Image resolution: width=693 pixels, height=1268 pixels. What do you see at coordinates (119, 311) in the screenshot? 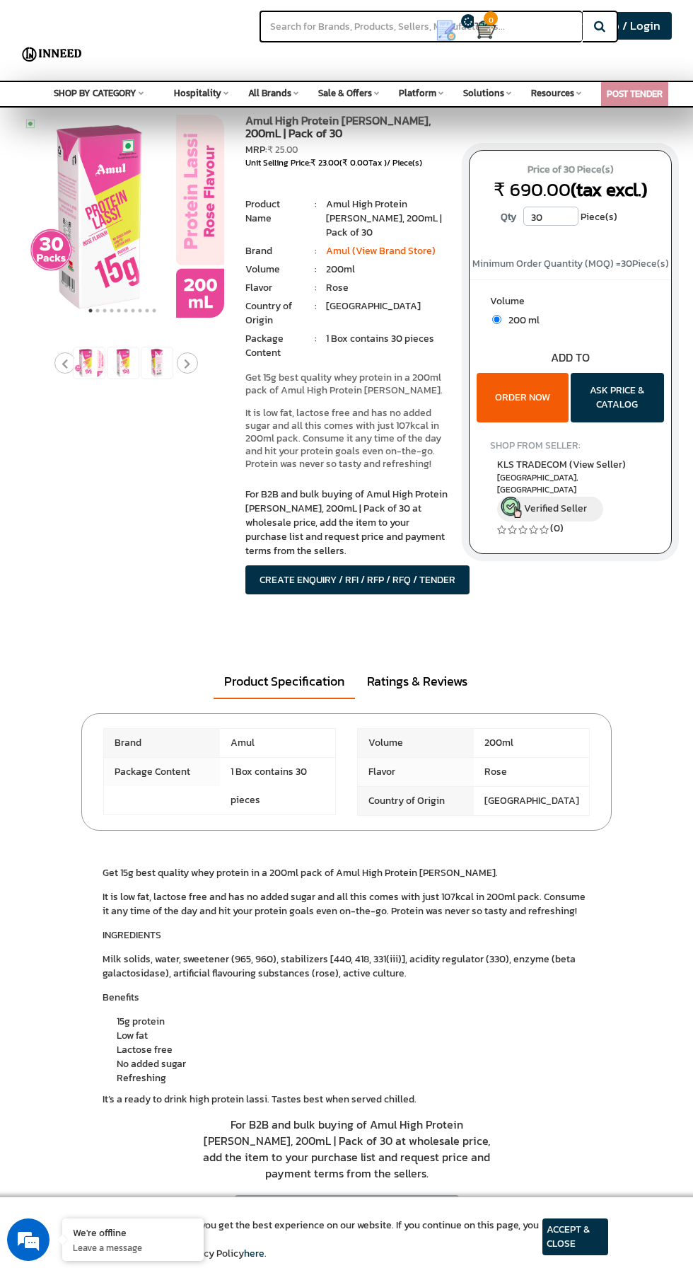
I see `button: 5` at bounding box center [119, 311].